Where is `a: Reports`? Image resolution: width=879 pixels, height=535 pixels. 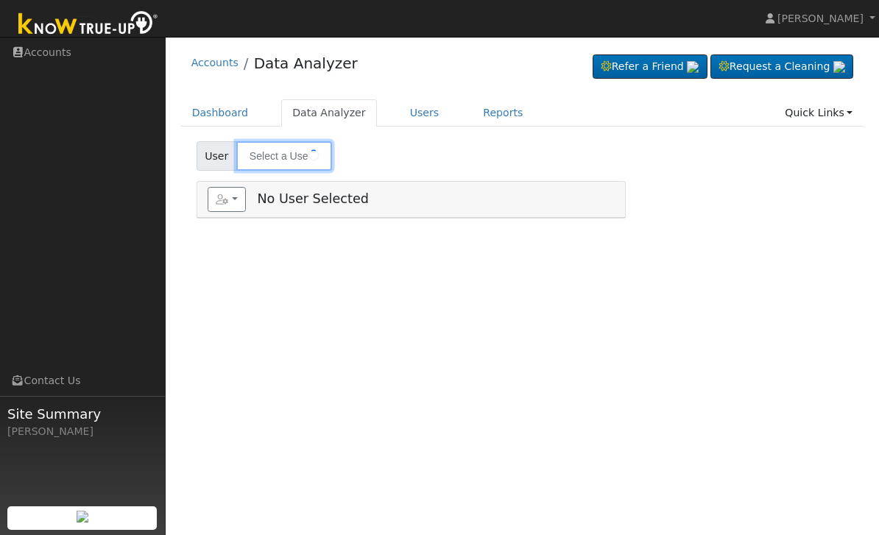 a: Reports is located at coordinates (503, 113).